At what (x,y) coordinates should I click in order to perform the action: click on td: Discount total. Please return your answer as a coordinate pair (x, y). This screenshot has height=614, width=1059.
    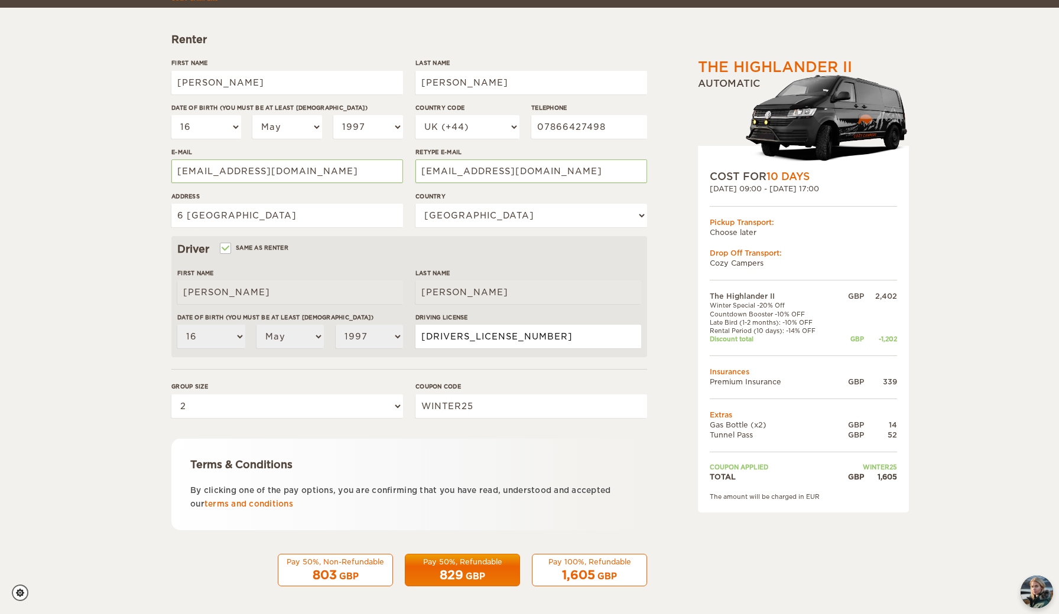
    Looking at the image, I should click on (773, 339).